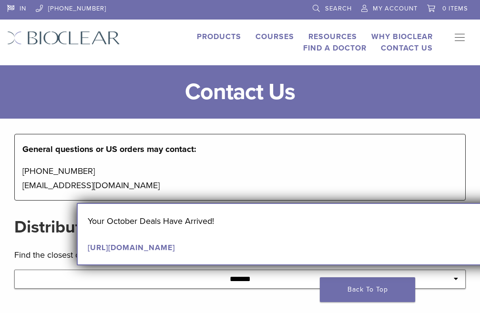 Image resolution: width=480 pixels, height=313 pixels. I want to click on p: Find the closest distributor near you:, so click(240, 255).